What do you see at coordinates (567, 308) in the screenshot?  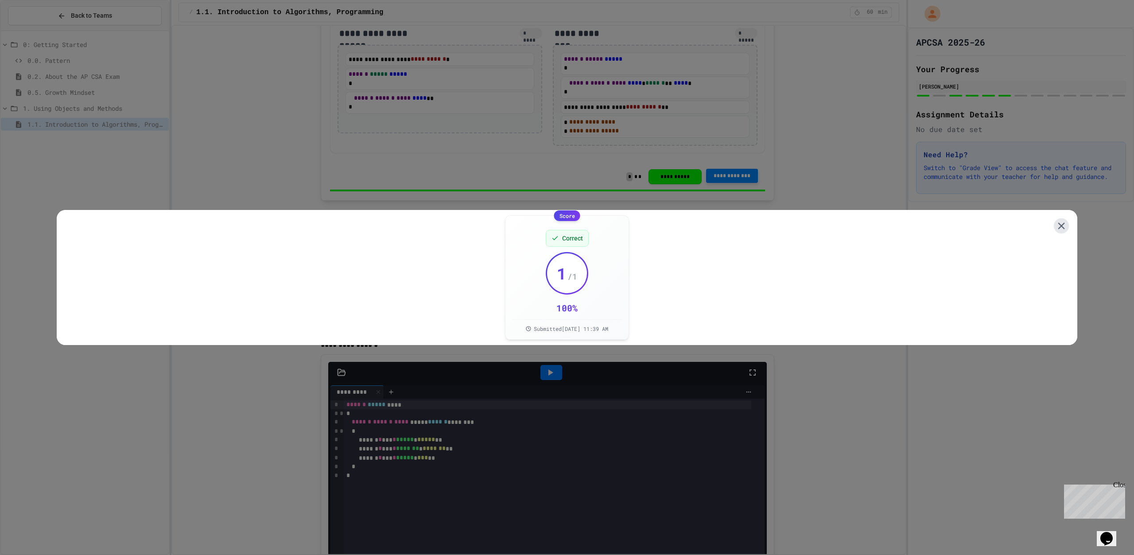 I see `div: 100 %` at bounding box center [567, 308].